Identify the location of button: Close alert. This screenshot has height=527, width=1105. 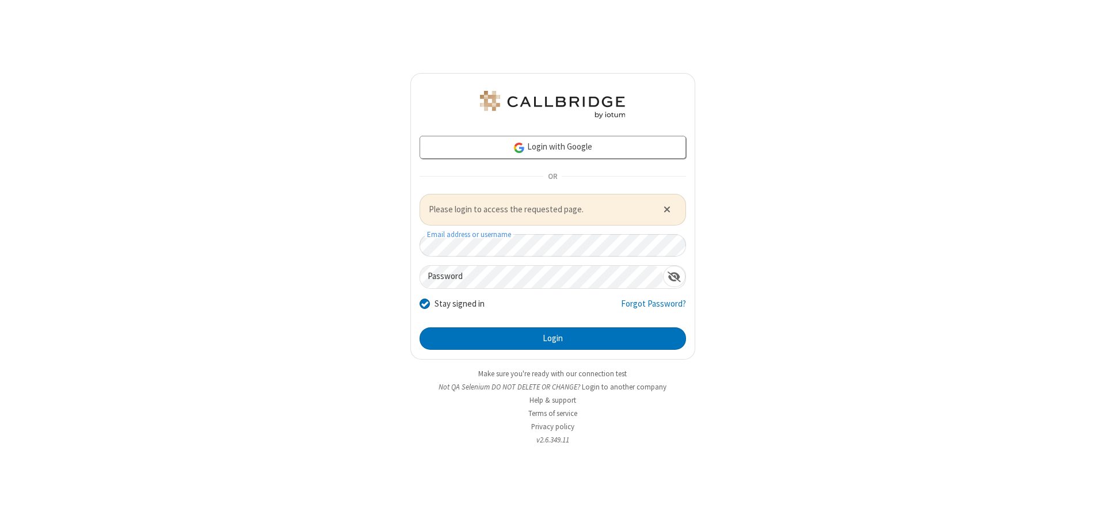
(666, 209).